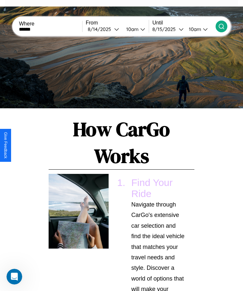 Image resolution: width=243 pixels, height=291 pixels. Describe the element at coordinates (184, 23) in the screenshot. I see `label: Until` at that location.